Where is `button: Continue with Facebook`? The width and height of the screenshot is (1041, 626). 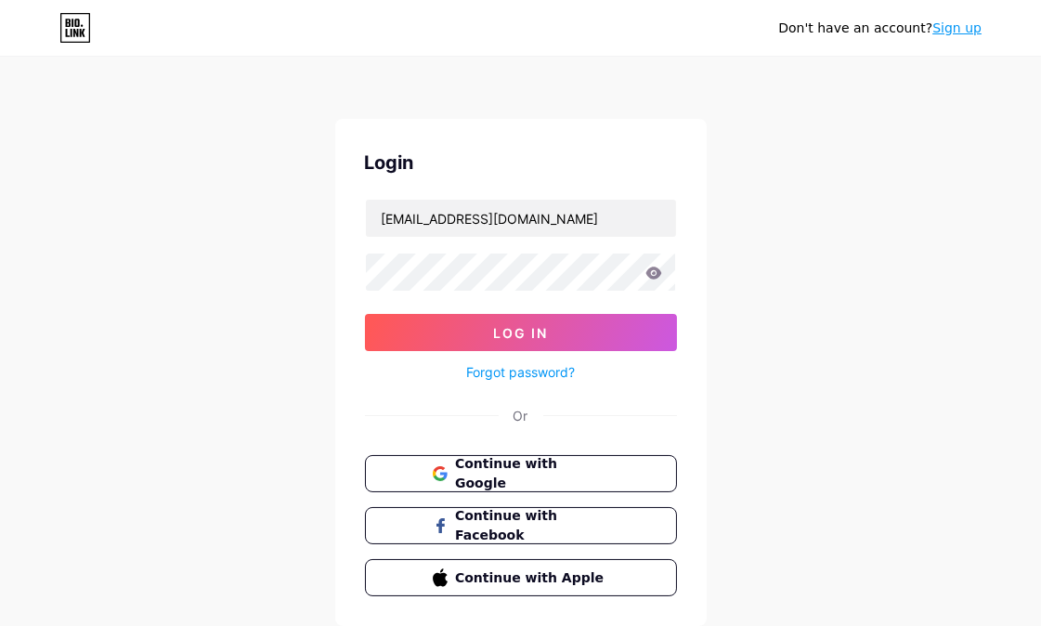
button: Continue with Facebook is located at coordinates (521, 526).